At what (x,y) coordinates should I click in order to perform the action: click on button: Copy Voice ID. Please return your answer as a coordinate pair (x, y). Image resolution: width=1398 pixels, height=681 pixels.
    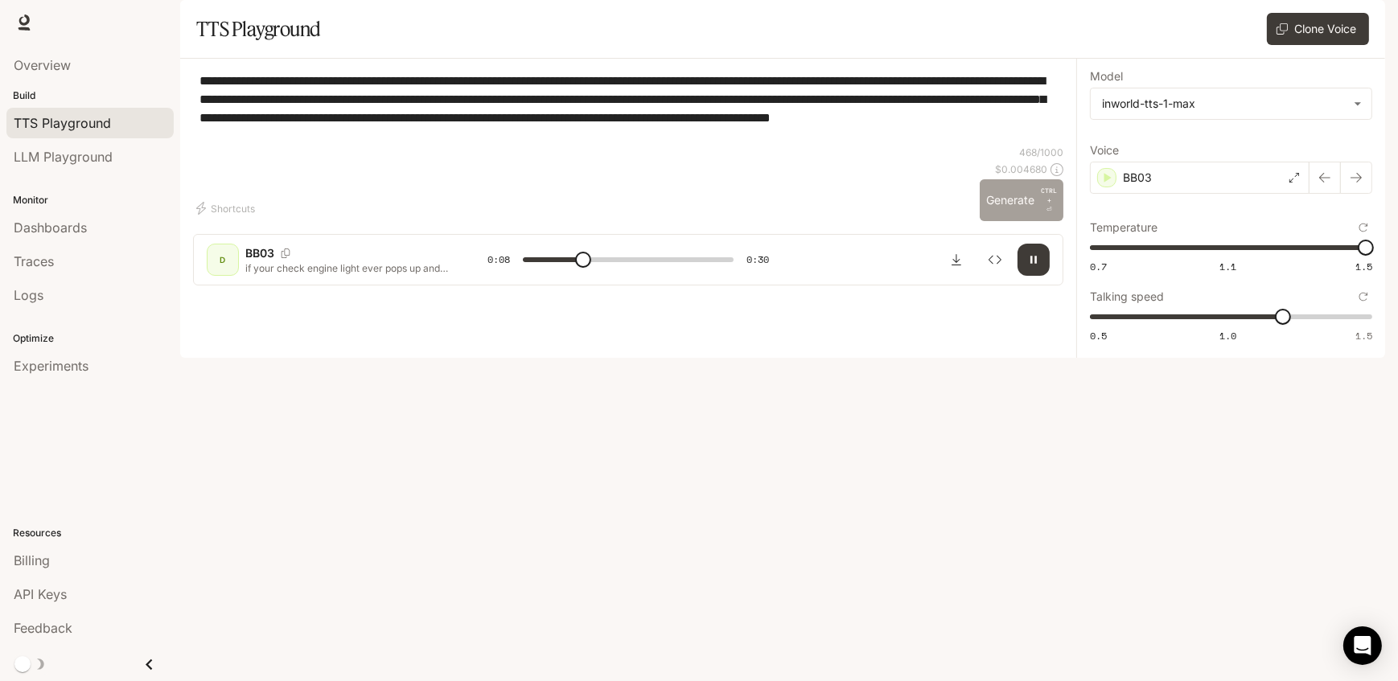
    Looking at the image, I should click on (286, 253).